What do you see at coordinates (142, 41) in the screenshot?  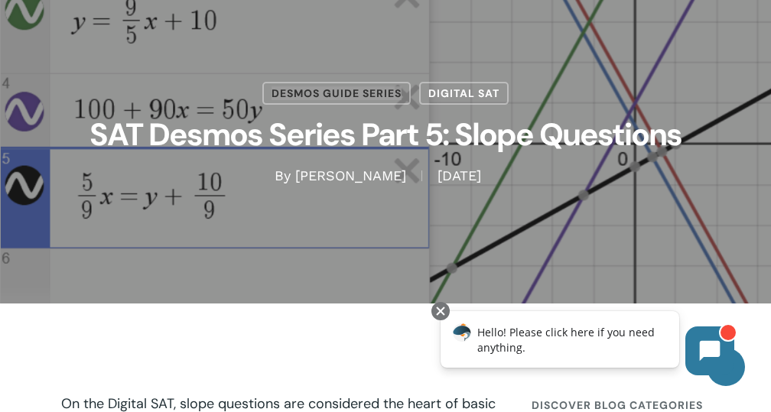 I see `span: Hello! Please click here if you need anything.` at bounding box center [142, 41].